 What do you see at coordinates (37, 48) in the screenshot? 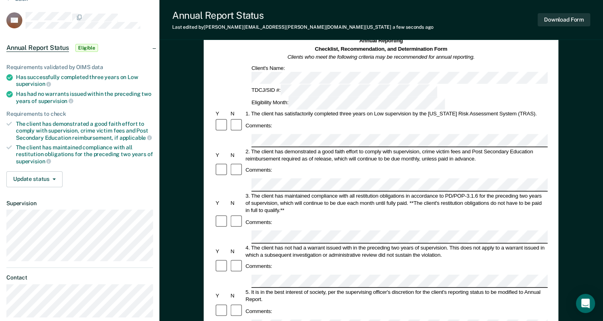
I see `span: Annual Report Status` at bounding box center [37, 48].